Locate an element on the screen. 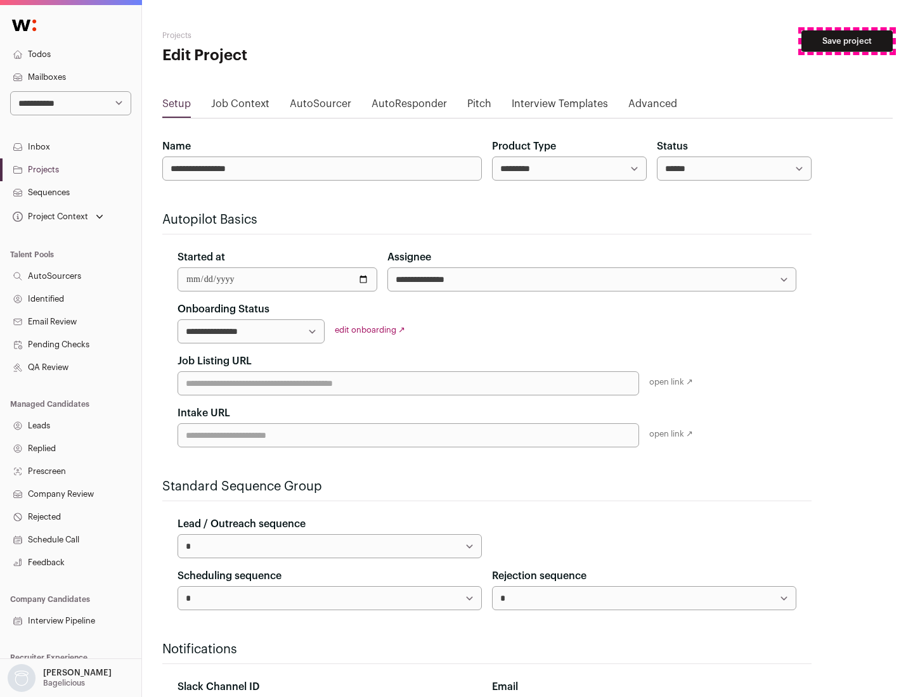 The height and width of the screenshot is (697, 913). h1: Edit Project is located at coordinates (284, 56).